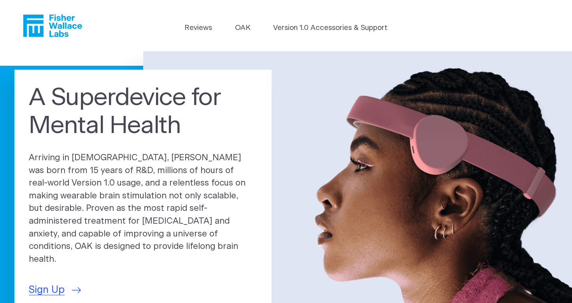 This screenshot has width=572, height=303. What do you see at coordinates (47, 290) in the screenshot?
I see `span: Sign Up` at bounding box center [47, 290].